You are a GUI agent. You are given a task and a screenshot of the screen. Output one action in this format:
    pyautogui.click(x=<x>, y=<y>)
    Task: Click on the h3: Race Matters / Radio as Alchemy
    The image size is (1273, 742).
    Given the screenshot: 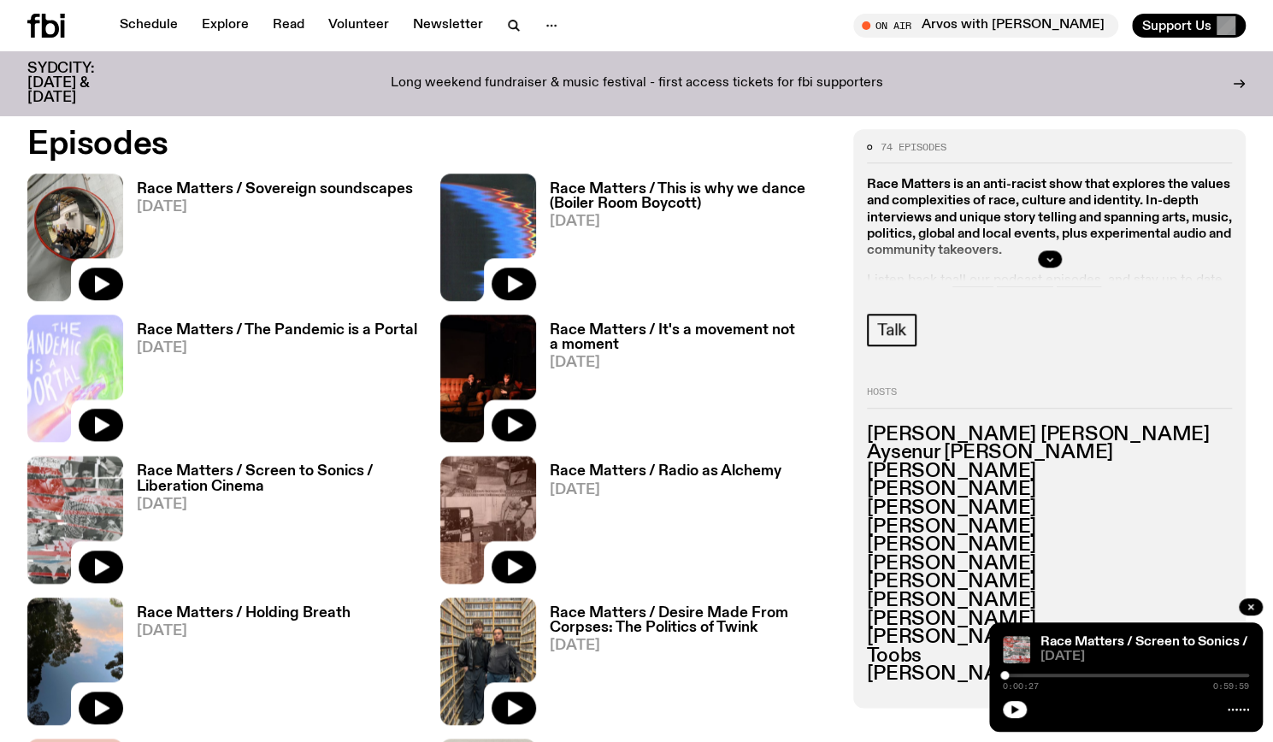 What is the action you would take?
    pyautogui.click(x=665, y=471)
    